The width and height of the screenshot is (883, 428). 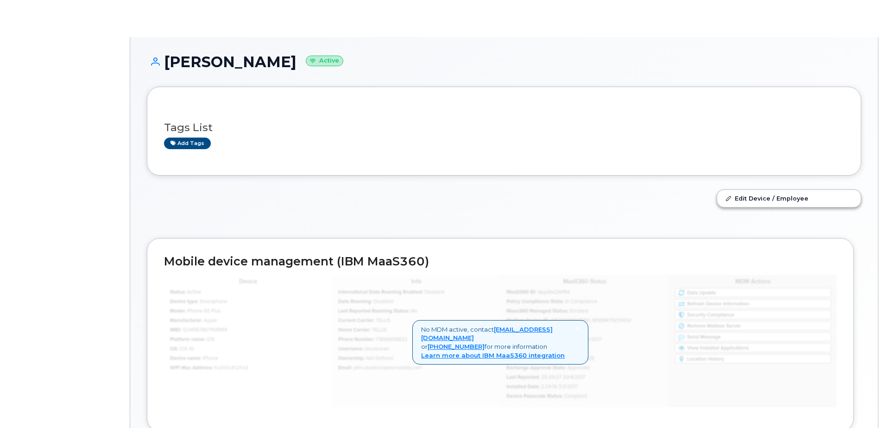 What do you see at coordinates (187, 143) in the screenshot?
I see `a: Add tags` at bounding box center [187, 143].